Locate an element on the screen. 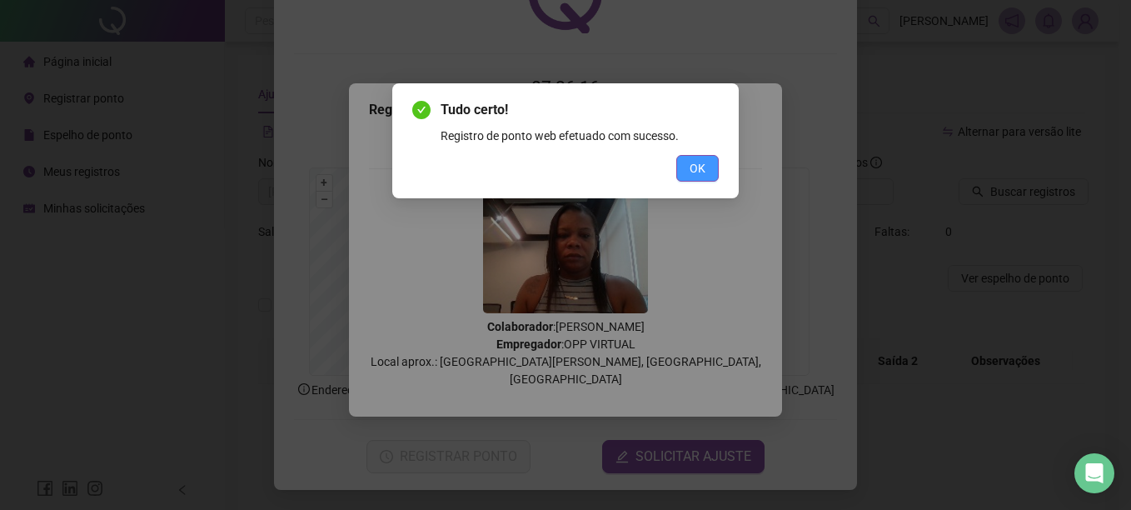 The height and width of the screenshot is (510, 1131). div: Open Intercom Messenger is located at coordinates (1095, 473).